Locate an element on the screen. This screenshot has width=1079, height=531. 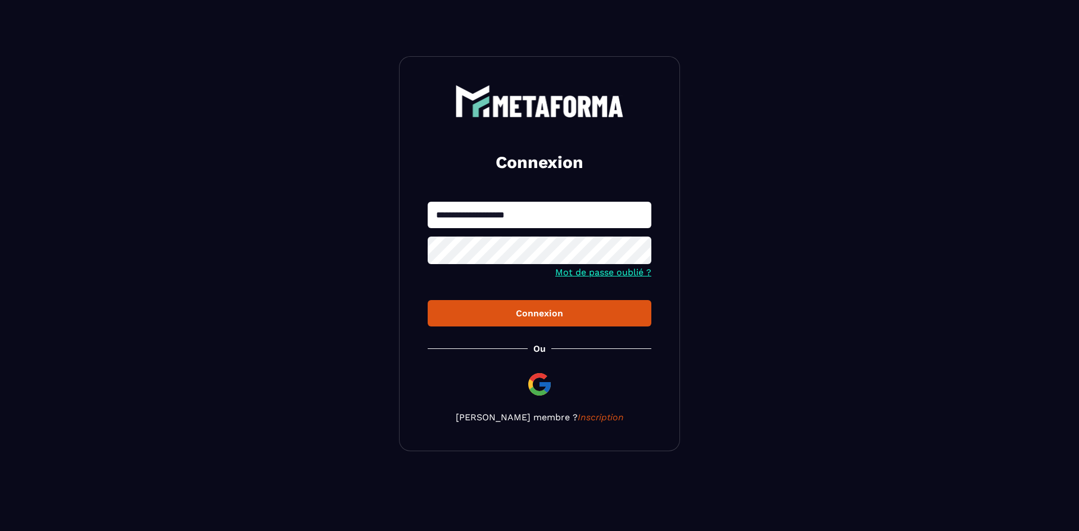
img: logo is located at coordinates (539, 101).